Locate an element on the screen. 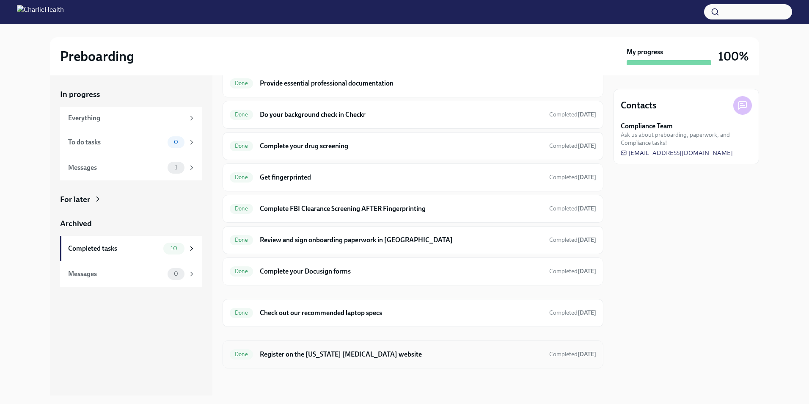 This screenshot has height=404, width=809. span: Ask us about preboarding, paperwork, and Compliance tasks! is located at coordinates (687, 139).